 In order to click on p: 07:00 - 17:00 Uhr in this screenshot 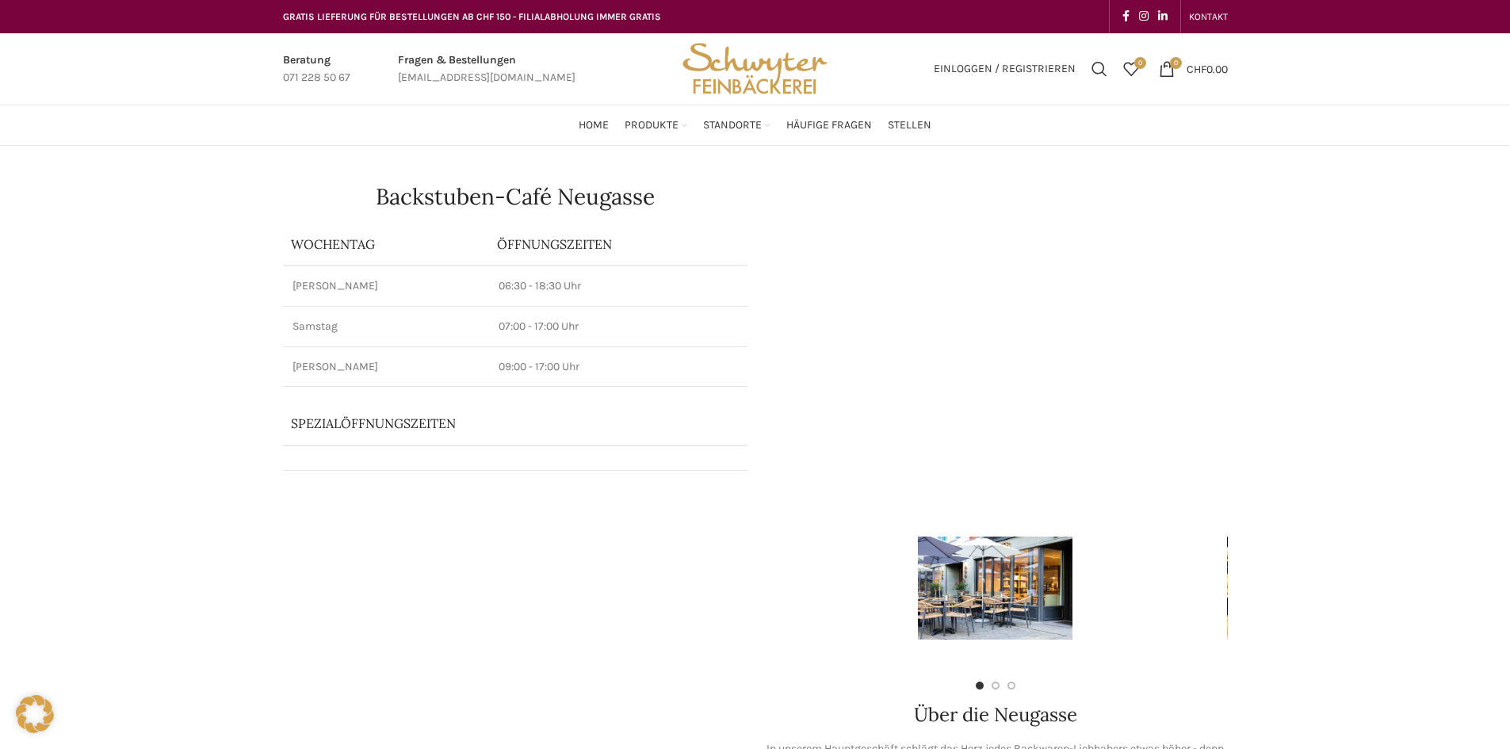, I will do `click(618, 327)`.